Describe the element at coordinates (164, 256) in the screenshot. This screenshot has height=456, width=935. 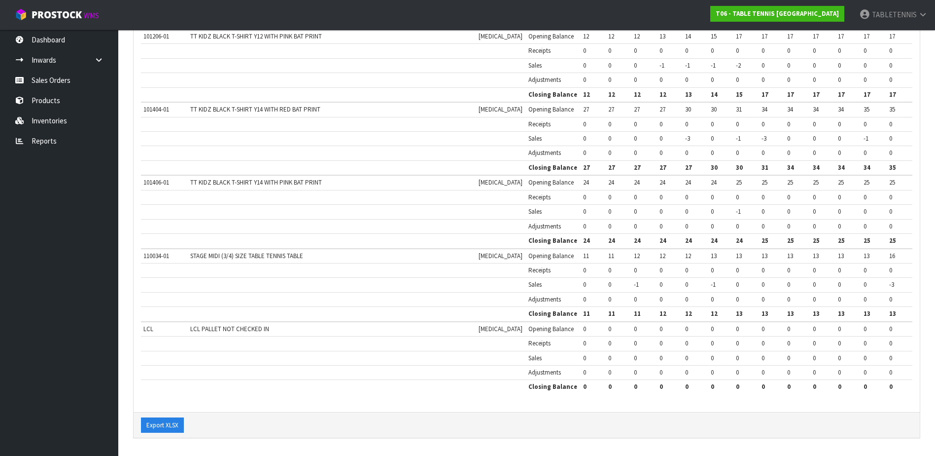
I see `td: 110034-01` at that location.